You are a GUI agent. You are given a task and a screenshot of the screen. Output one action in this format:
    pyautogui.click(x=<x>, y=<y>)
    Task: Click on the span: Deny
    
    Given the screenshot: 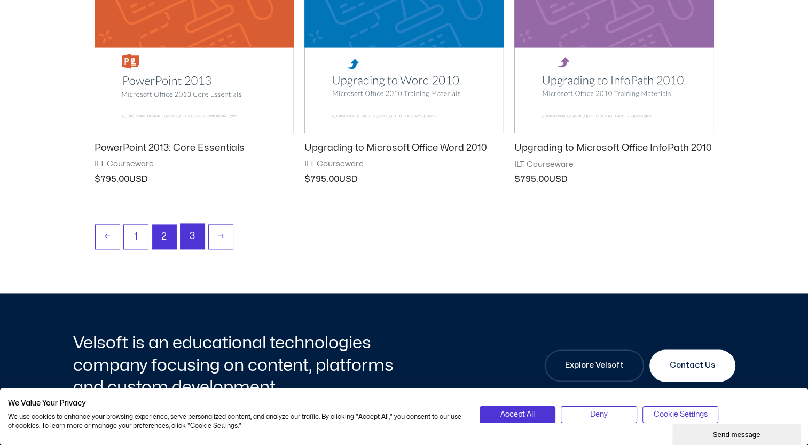 What is the action you would take?
    pyautogui.click(x=599, y=415)
    